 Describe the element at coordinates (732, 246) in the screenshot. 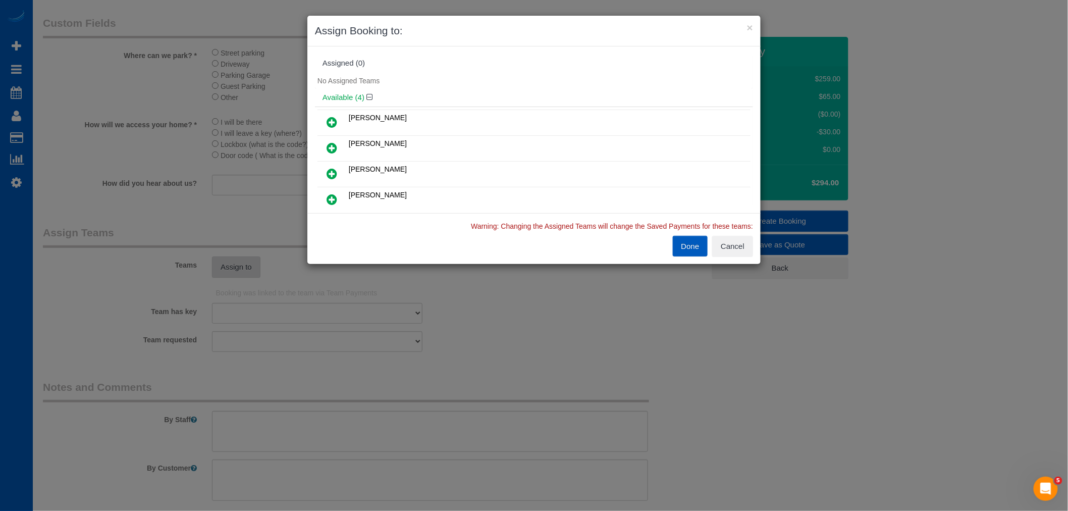

I see `button: Cancel` at that location.